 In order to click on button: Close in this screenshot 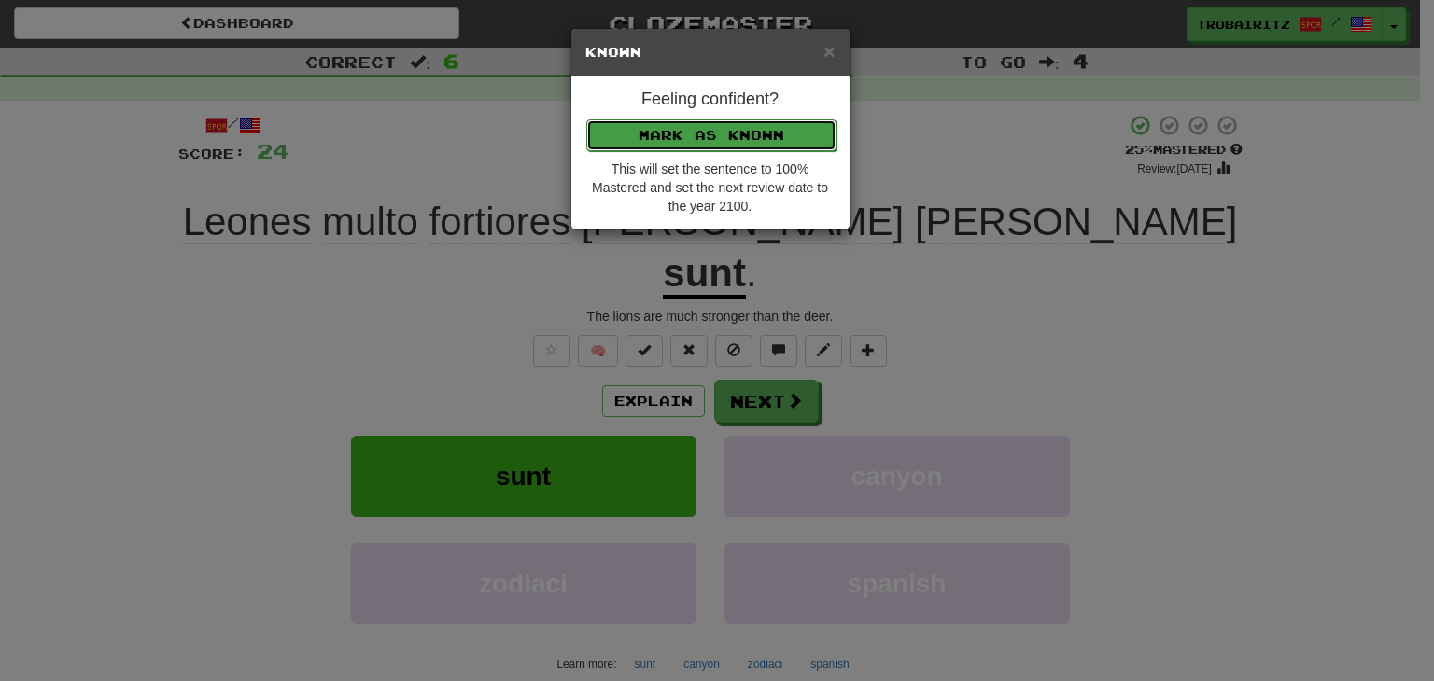, I will do `click(829, 50)`.